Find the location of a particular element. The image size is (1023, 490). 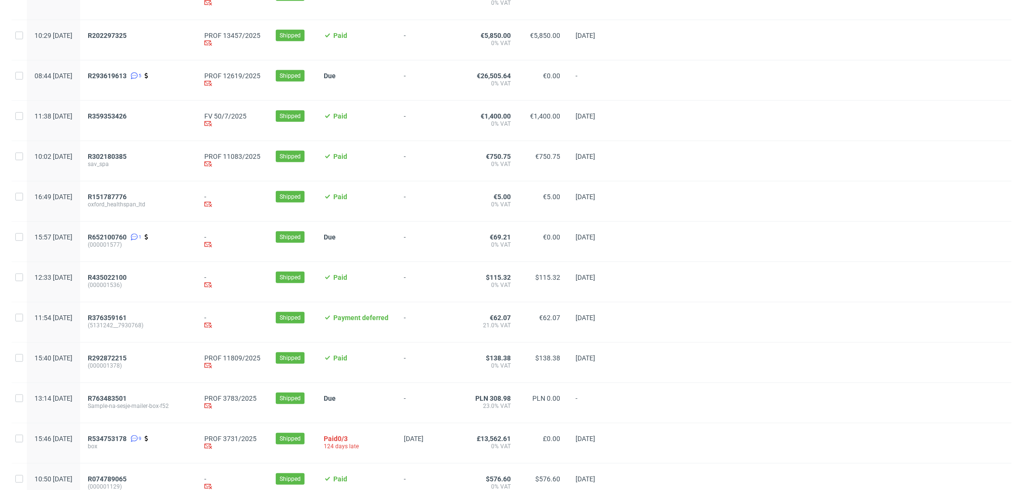

a: PROF 11809/2025 is located at coordinates (232, 358).